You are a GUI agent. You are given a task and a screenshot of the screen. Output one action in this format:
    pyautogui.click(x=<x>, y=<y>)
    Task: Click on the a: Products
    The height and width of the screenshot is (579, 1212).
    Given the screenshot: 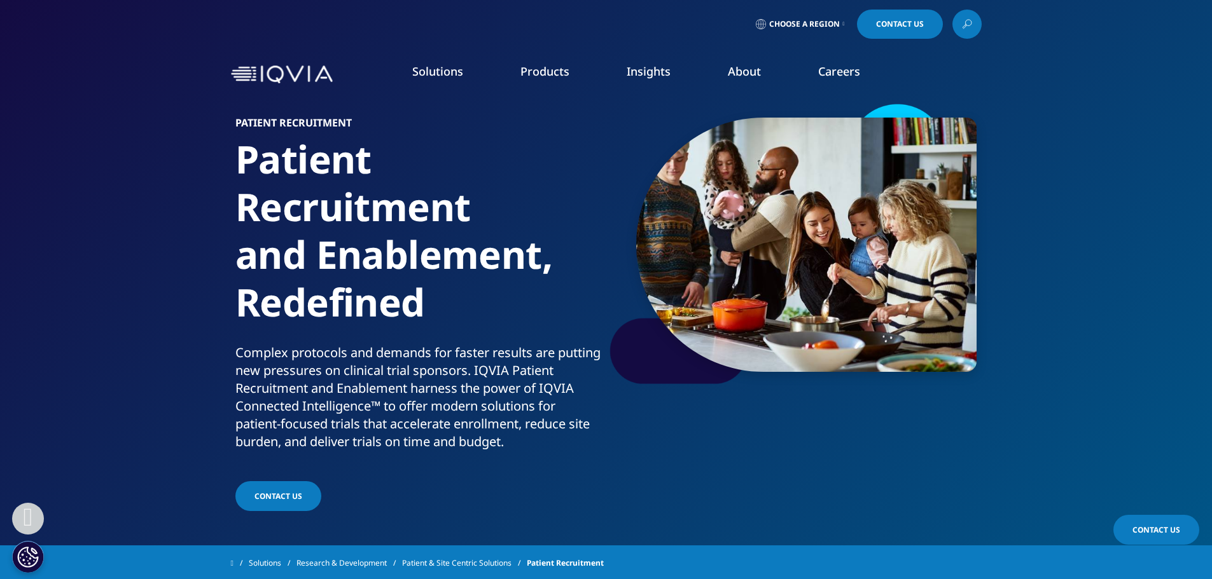 What is the action you would take?
    pyautogui.click(x=544, y=71)
    